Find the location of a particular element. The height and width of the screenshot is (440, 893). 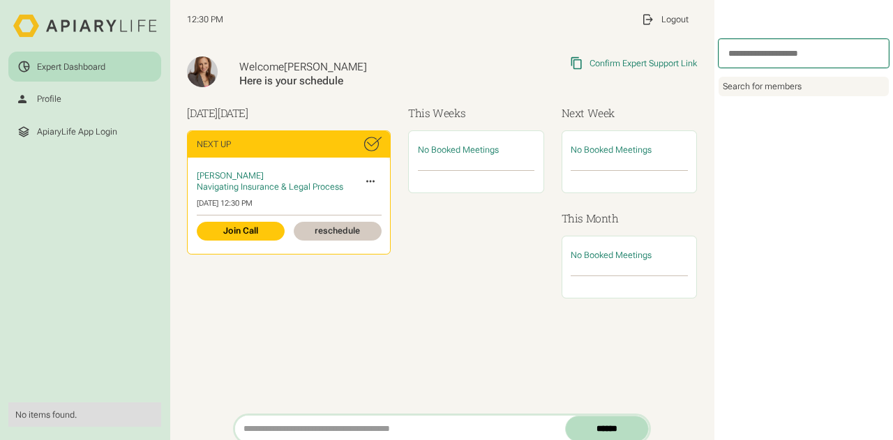

div: Logout is located at coordinates (674, 20).